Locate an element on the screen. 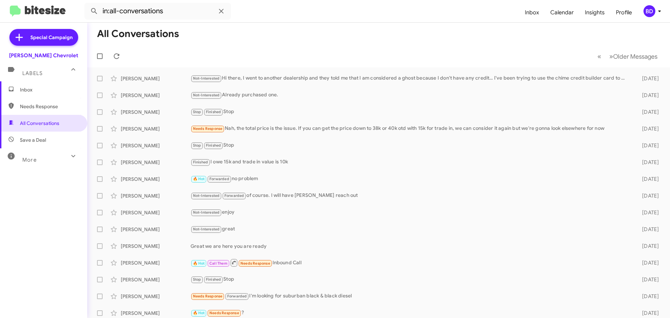 The width and height of the screenshot is (670, 318). div: I'm looking for suburban black & black diesel is located at coordinates (411, 296).